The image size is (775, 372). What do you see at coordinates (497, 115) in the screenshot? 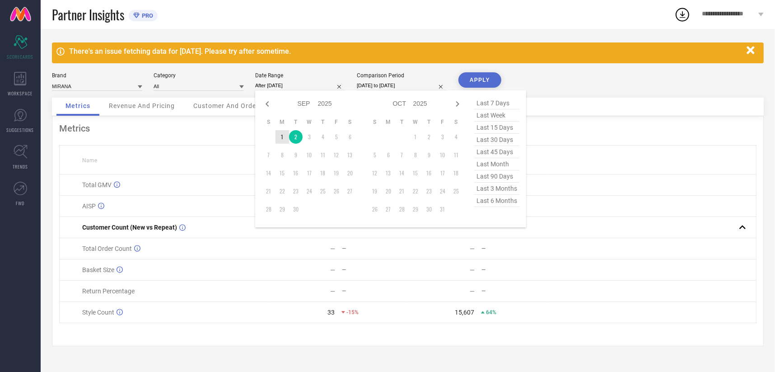
I see `span: last week` at bounding box center [497, 115].